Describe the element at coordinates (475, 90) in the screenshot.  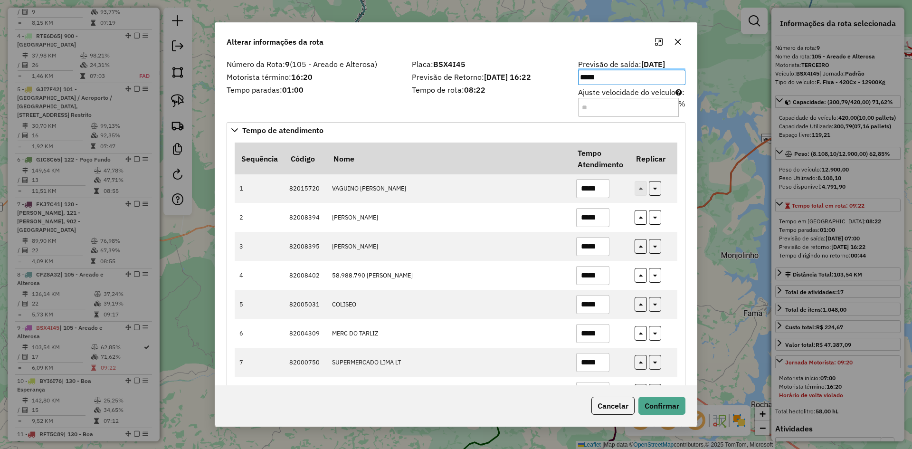
I see `strong: 08:22` at that location.